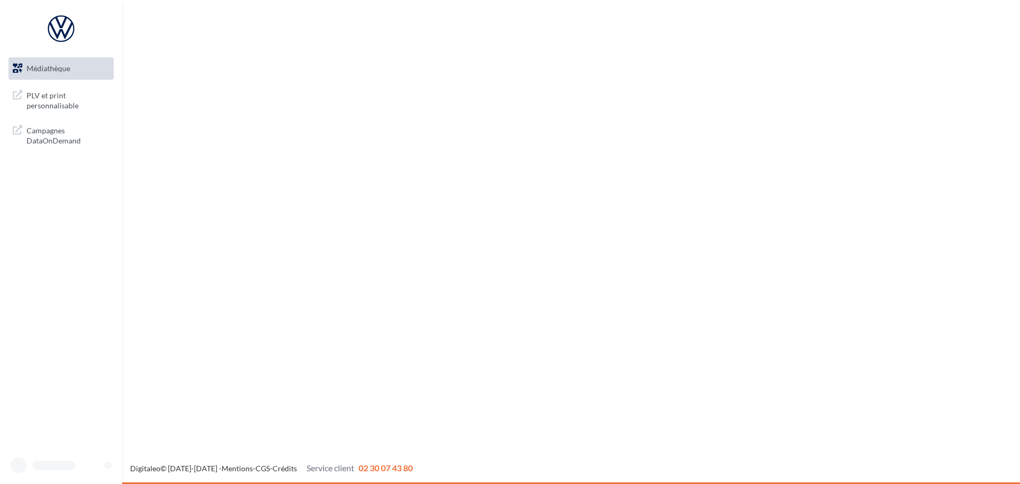 The height and width of the screenshot is (484, 1020). What do you see at coordinates (262, 468) in the screenshot?
I see `a: CGS` at bounding box center [262, 468].